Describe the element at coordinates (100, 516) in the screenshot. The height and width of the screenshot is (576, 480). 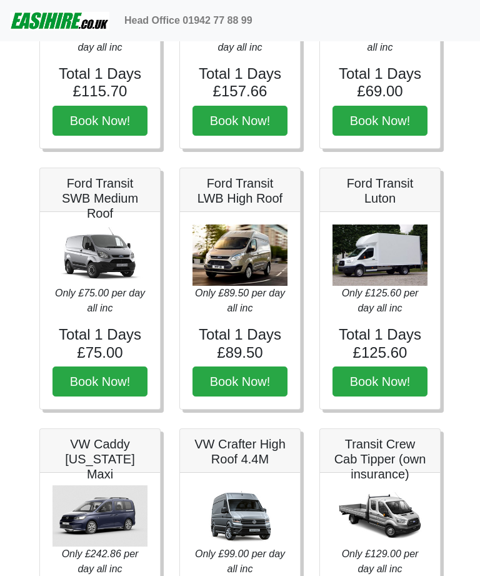
I see `img: VW Caddy California Maxi` at that location.